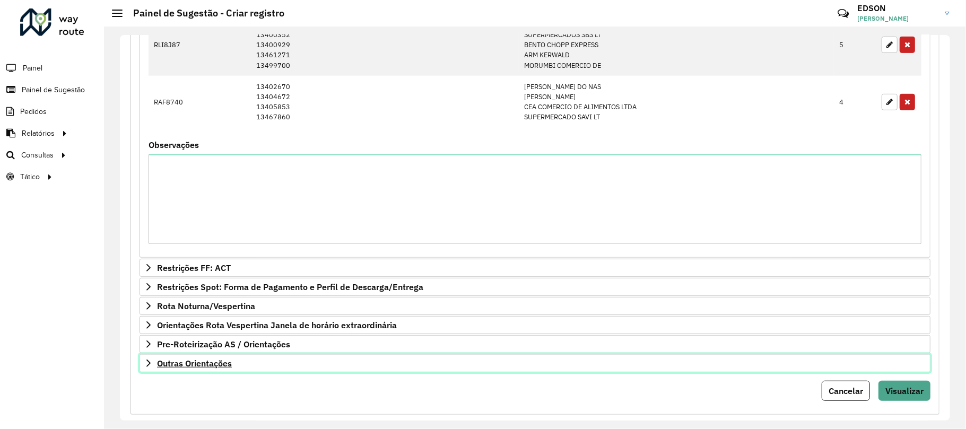  Describe the element at coordinates (535, 344) in the screenshot. I see `a: Pre-Roteirização AS / Orientações` at that location.